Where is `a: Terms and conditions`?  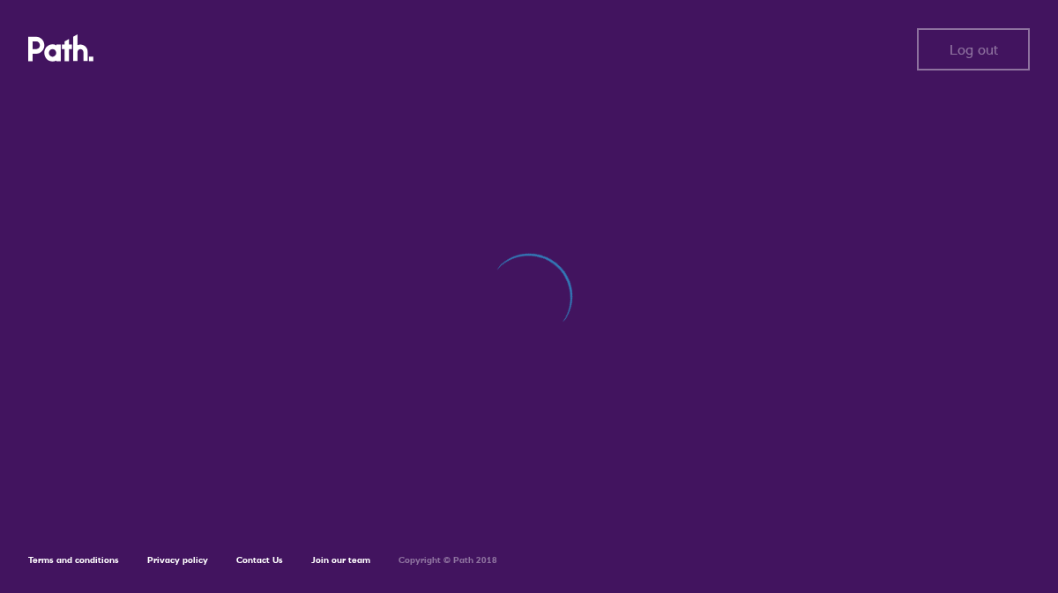 a: Terms and conditions is located at coordinates (73, 560).